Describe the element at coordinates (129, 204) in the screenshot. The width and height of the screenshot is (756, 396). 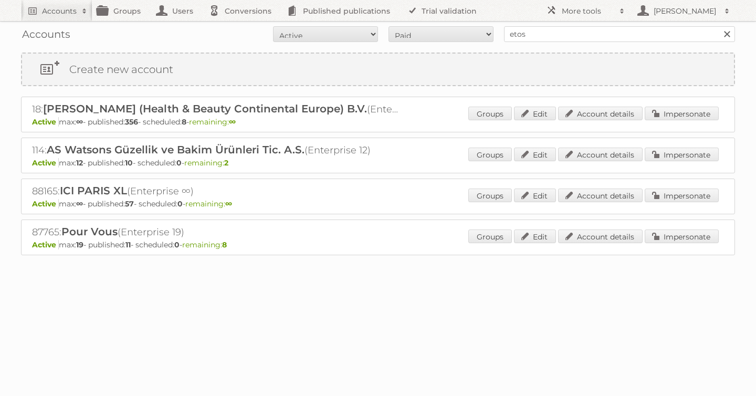
I see `strong: 57` at that location.